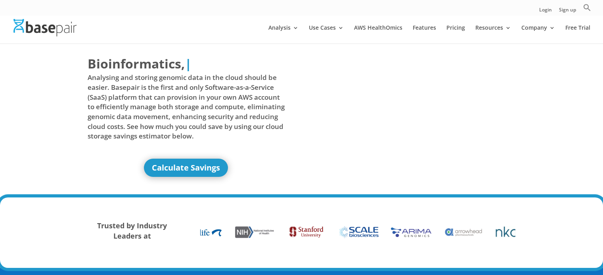 Image resolution: width=603 pixels, height=275 pixels. What do you see at coordinates (455, 34) in the screenshot?
I see `a: Pricing` at bounding box center [455, 34].